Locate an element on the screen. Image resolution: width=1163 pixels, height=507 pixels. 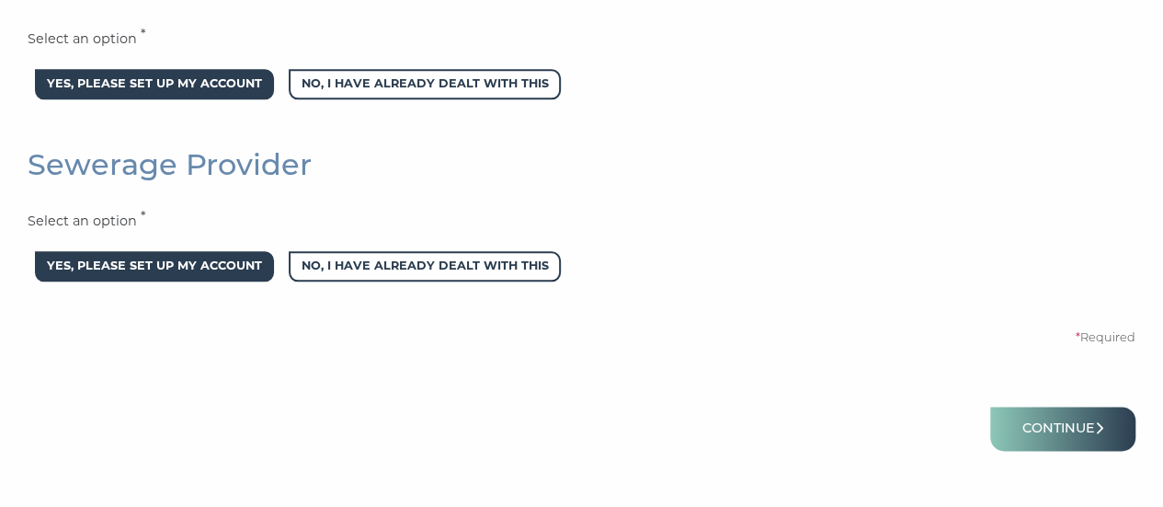
h4: Sewerage Provider is located at coordinates (581, 165).